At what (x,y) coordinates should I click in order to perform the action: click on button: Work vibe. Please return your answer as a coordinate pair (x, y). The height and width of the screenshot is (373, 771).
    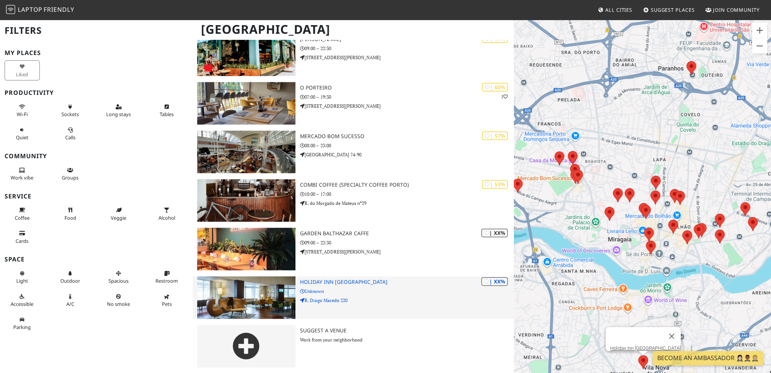
    Looking at the image, I should click on (22, 174).